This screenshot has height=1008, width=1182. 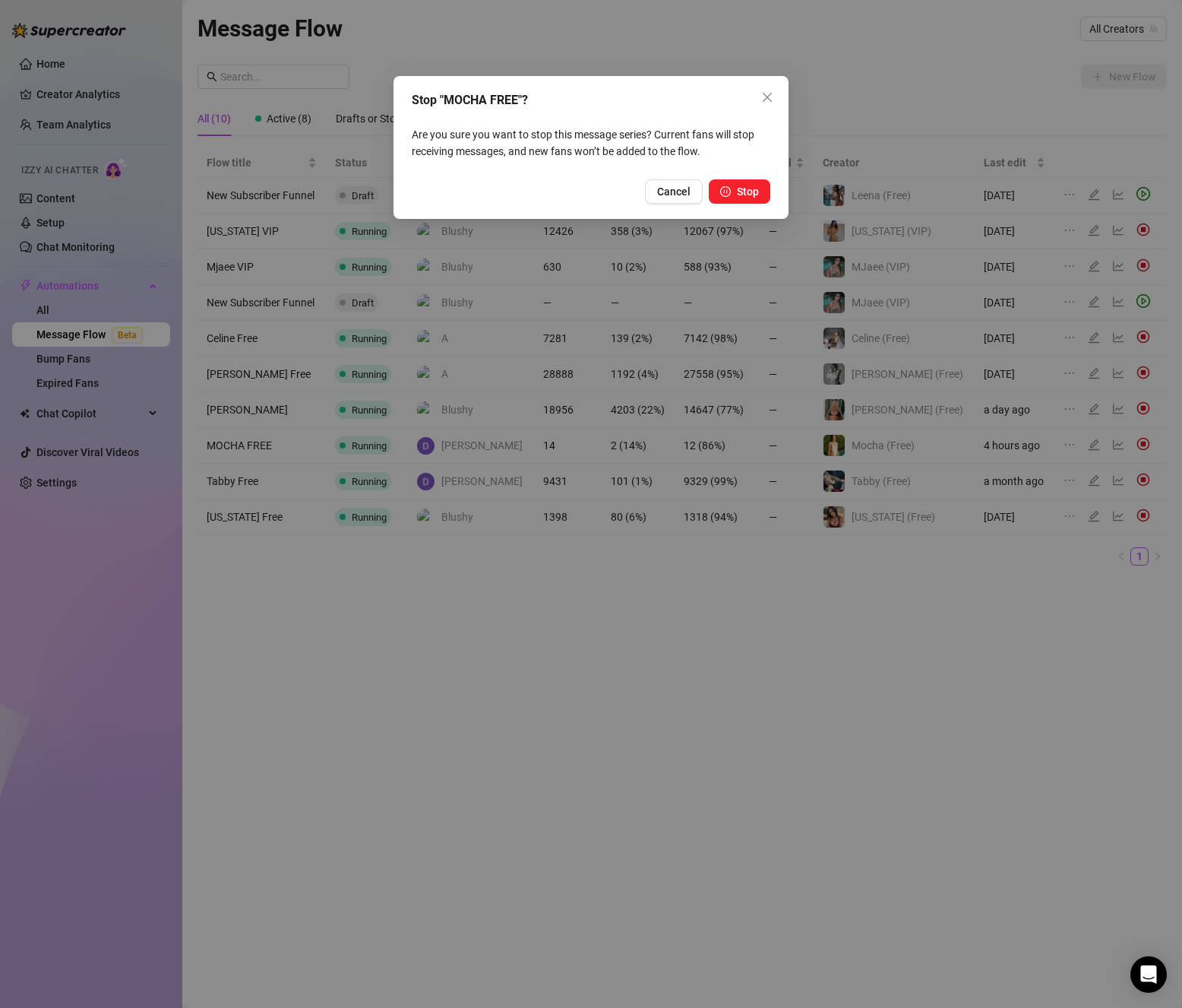 What do you see at coordinates (747, 192) in the screenshot?
I see `span: Stop` at bounding box center [747, 192].